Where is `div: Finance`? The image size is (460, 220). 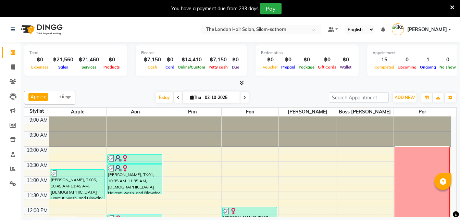 div: Finance is located at coordinates (191, 53).